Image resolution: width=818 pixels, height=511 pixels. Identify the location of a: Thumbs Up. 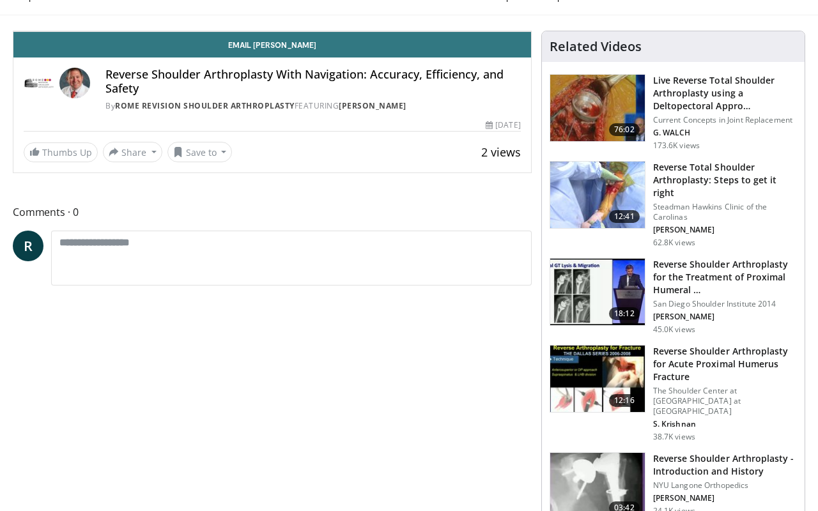
(61, 152).